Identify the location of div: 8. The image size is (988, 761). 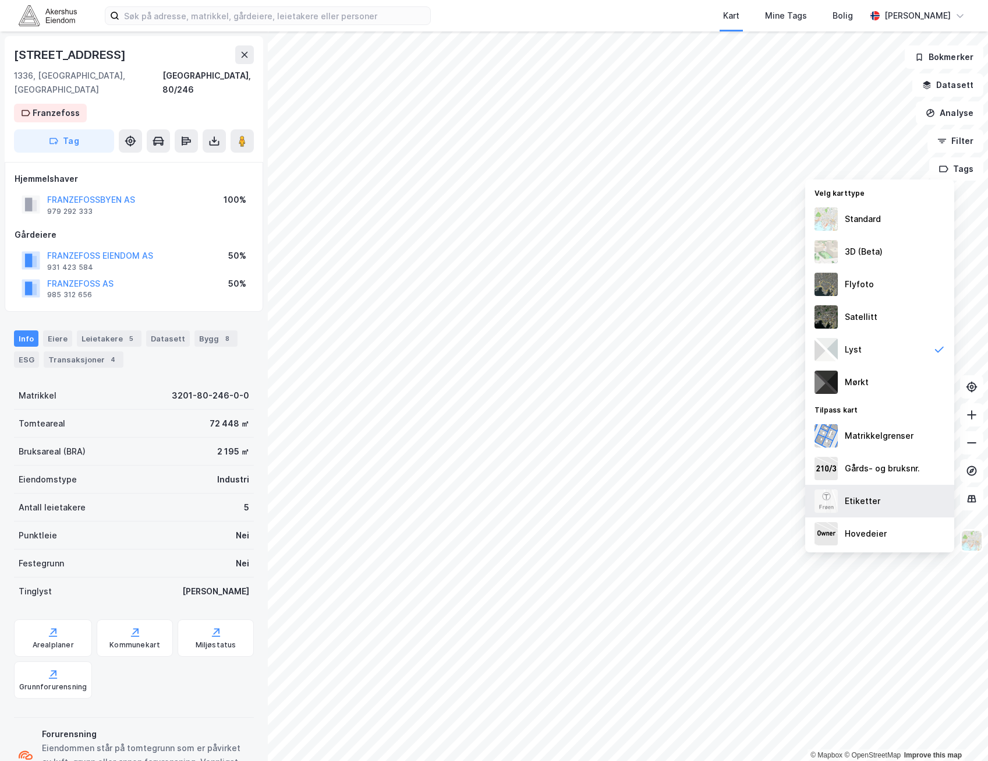
(227, 338).